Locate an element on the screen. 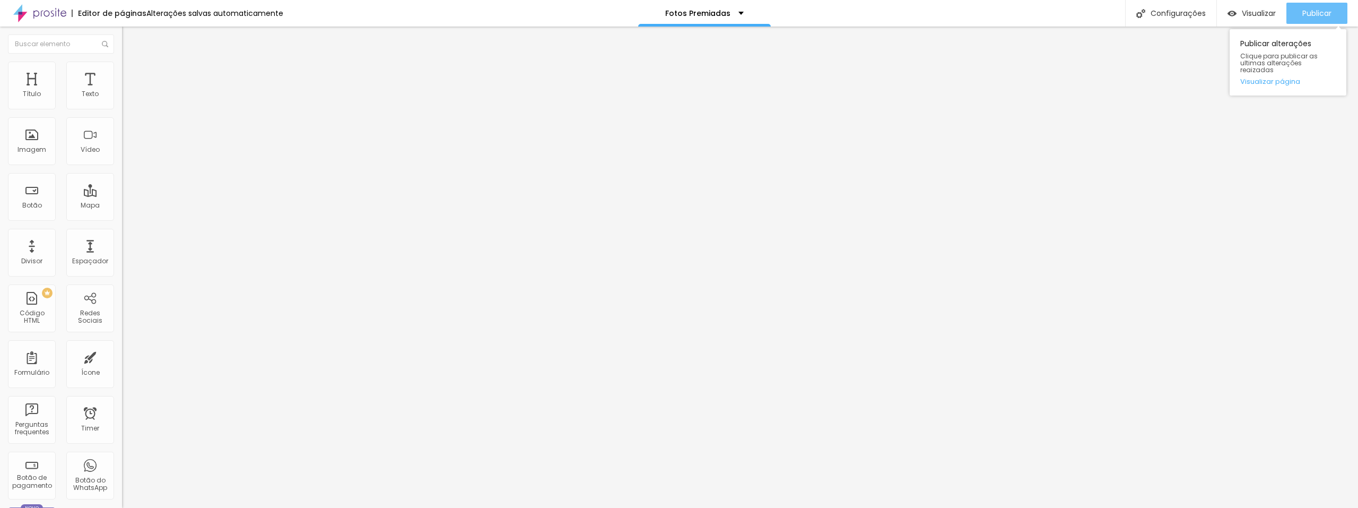 This screenshot has width=1358, height=508. div: Divisor is located at coordinates (32, 261).